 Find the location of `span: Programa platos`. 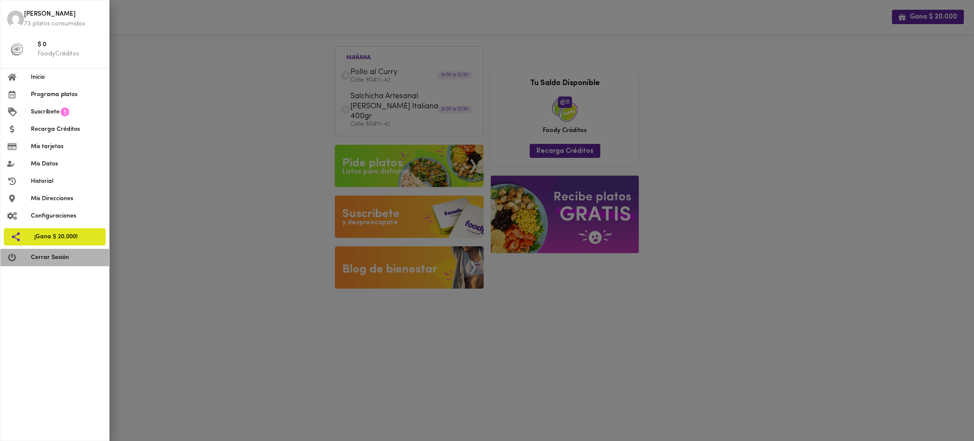

span: Programa platos is located at coordinates (66, 94).